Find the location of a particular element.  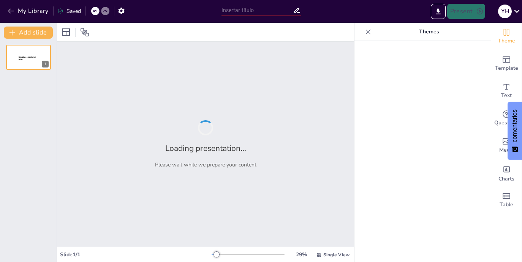

button: My Library is located at coordinates (28, 11).